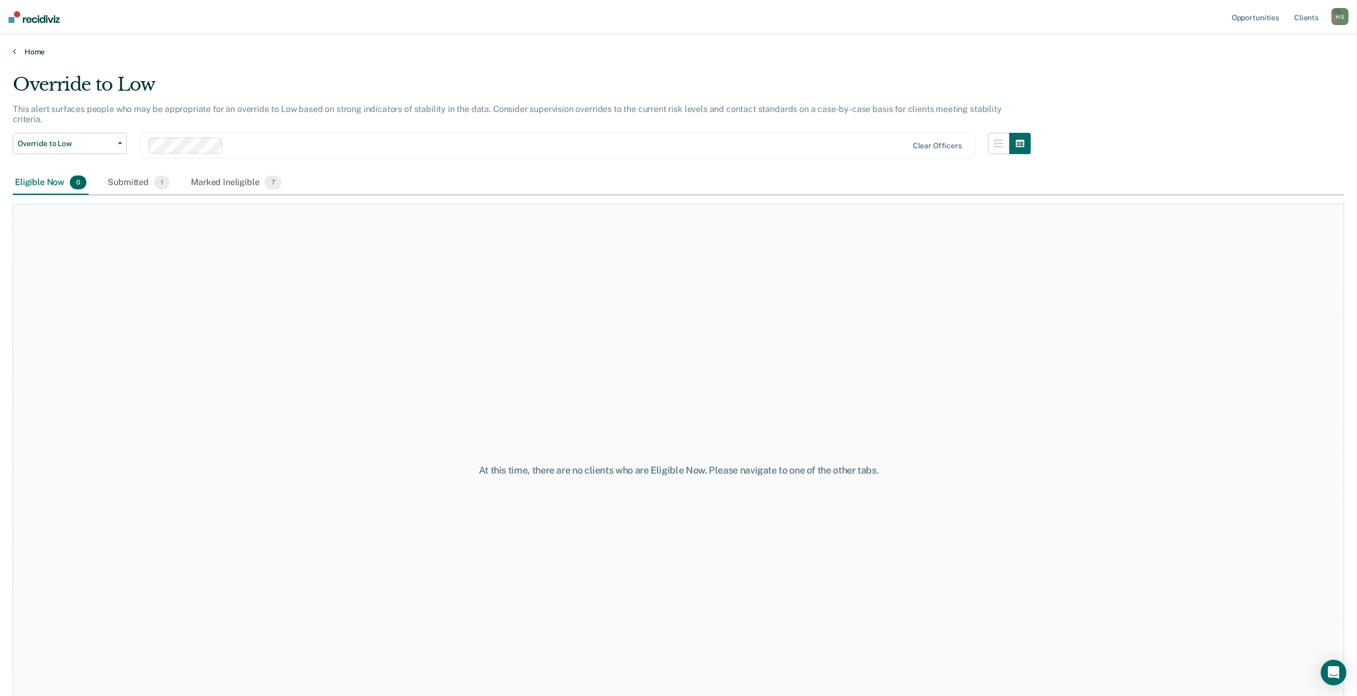 The width and height of the screenshot is (1357, 696). I want to click on div: Marked Ineligible7, so click(236, 183).